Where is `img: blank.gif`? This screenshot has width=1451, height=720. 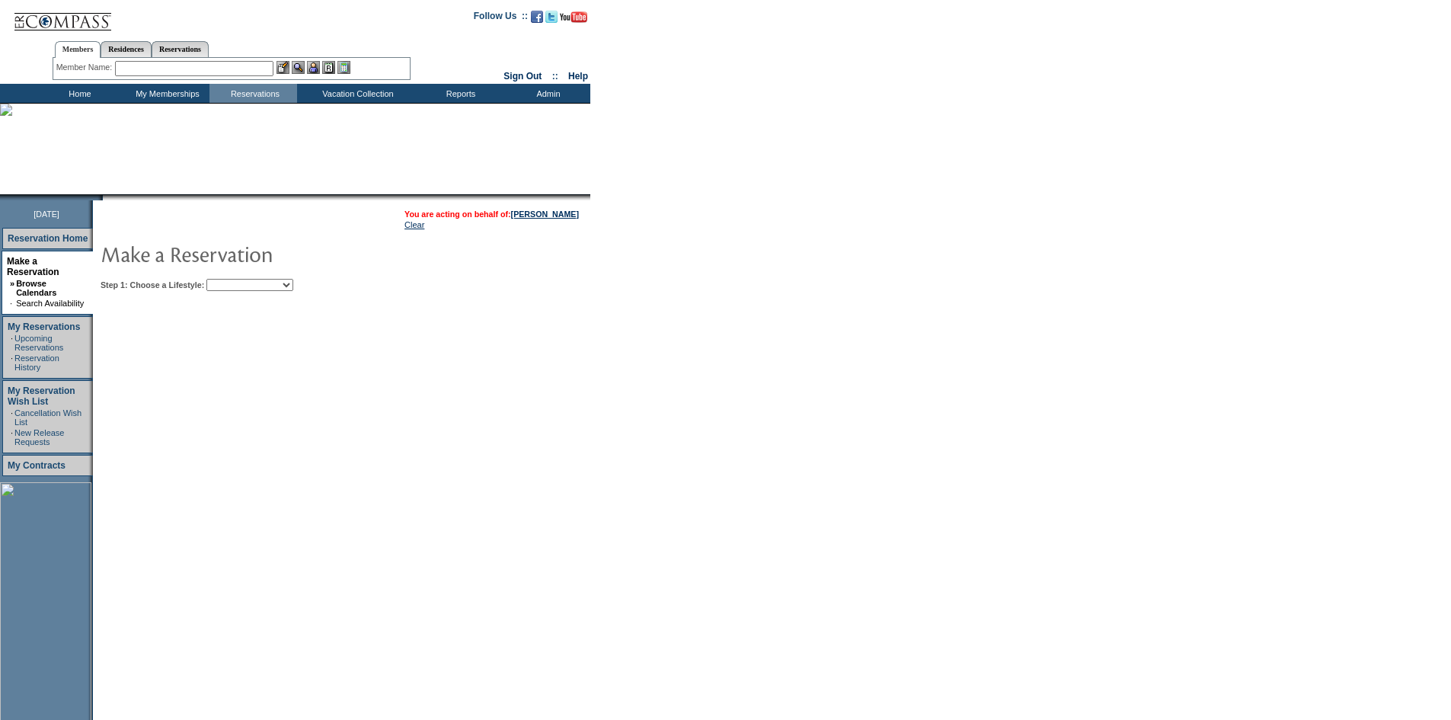
img: blank.gif is located at coordinates (104, 197).